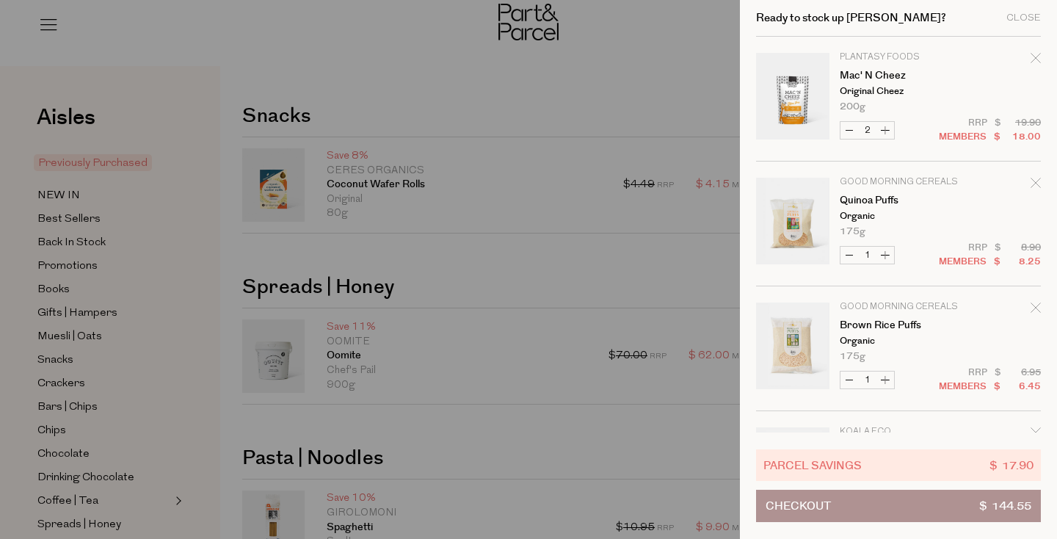 This screenshot has height=539, width=1057. Describe the element at coordinates (1035, 185) in the screenshot. I see `div: Remove Quinoa Puffs` at that location.